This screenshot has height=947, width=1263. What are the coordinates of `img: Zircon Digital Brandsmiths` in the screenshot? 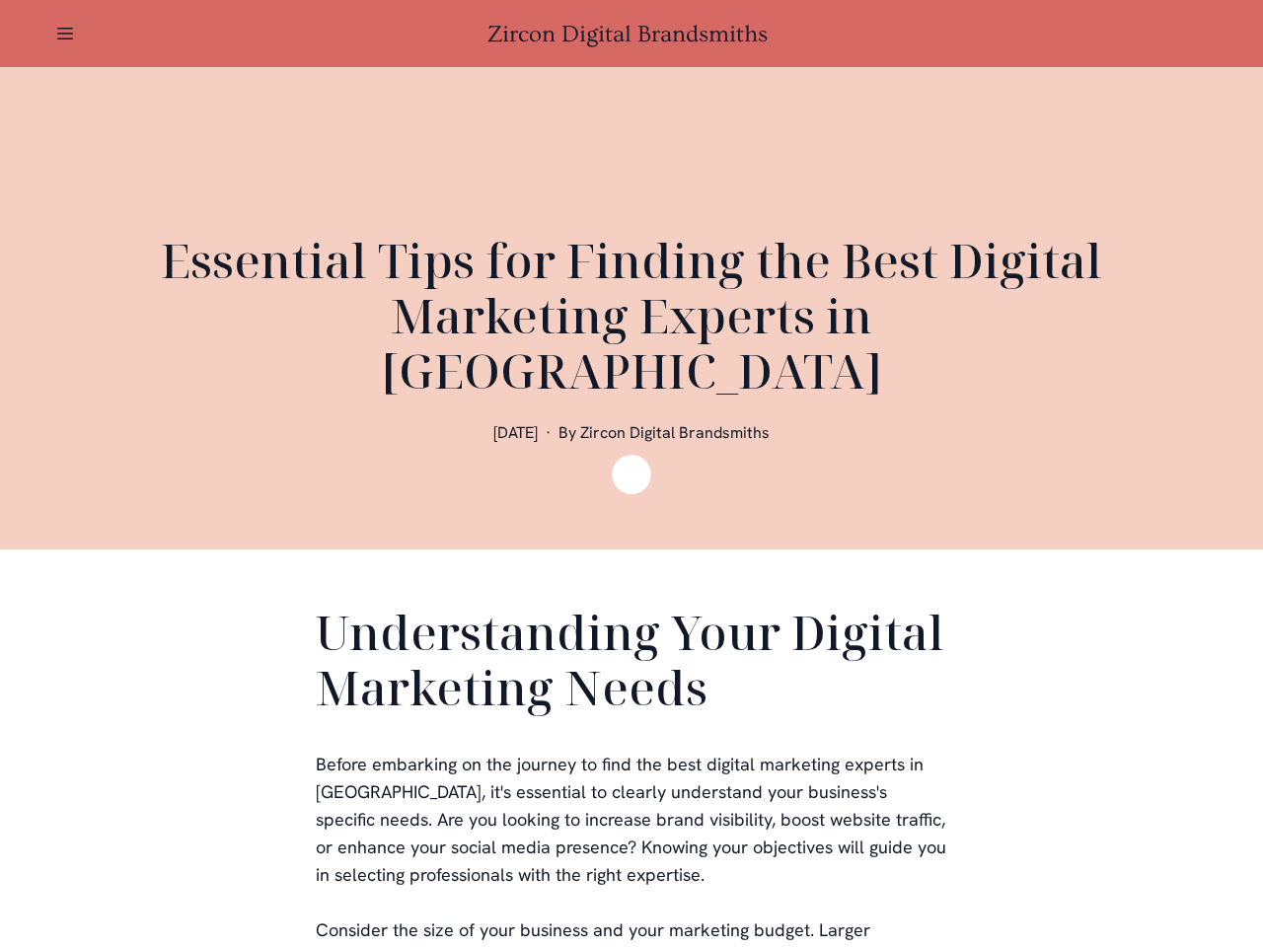 It's located at (632, 475).